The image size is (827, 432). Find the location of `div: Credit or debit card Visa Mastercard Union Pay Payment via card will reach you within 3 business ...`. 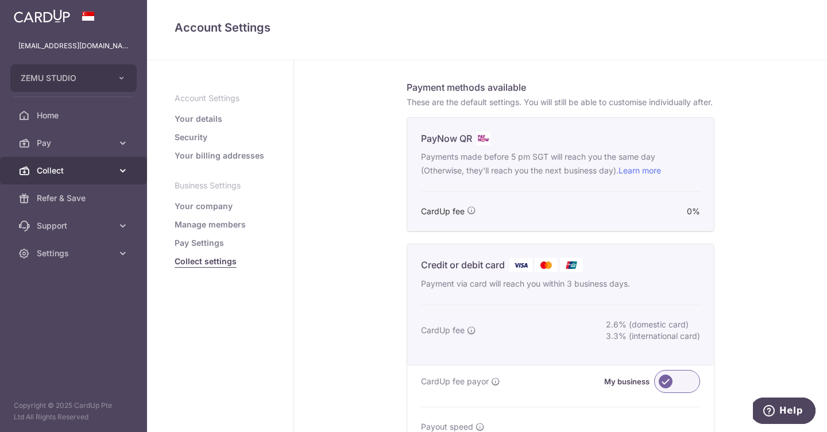

div: Credit or debit card Visa Mastercard Union Pay Payment via card will reach you within 3 business ... is located at coordinates (560, 274).